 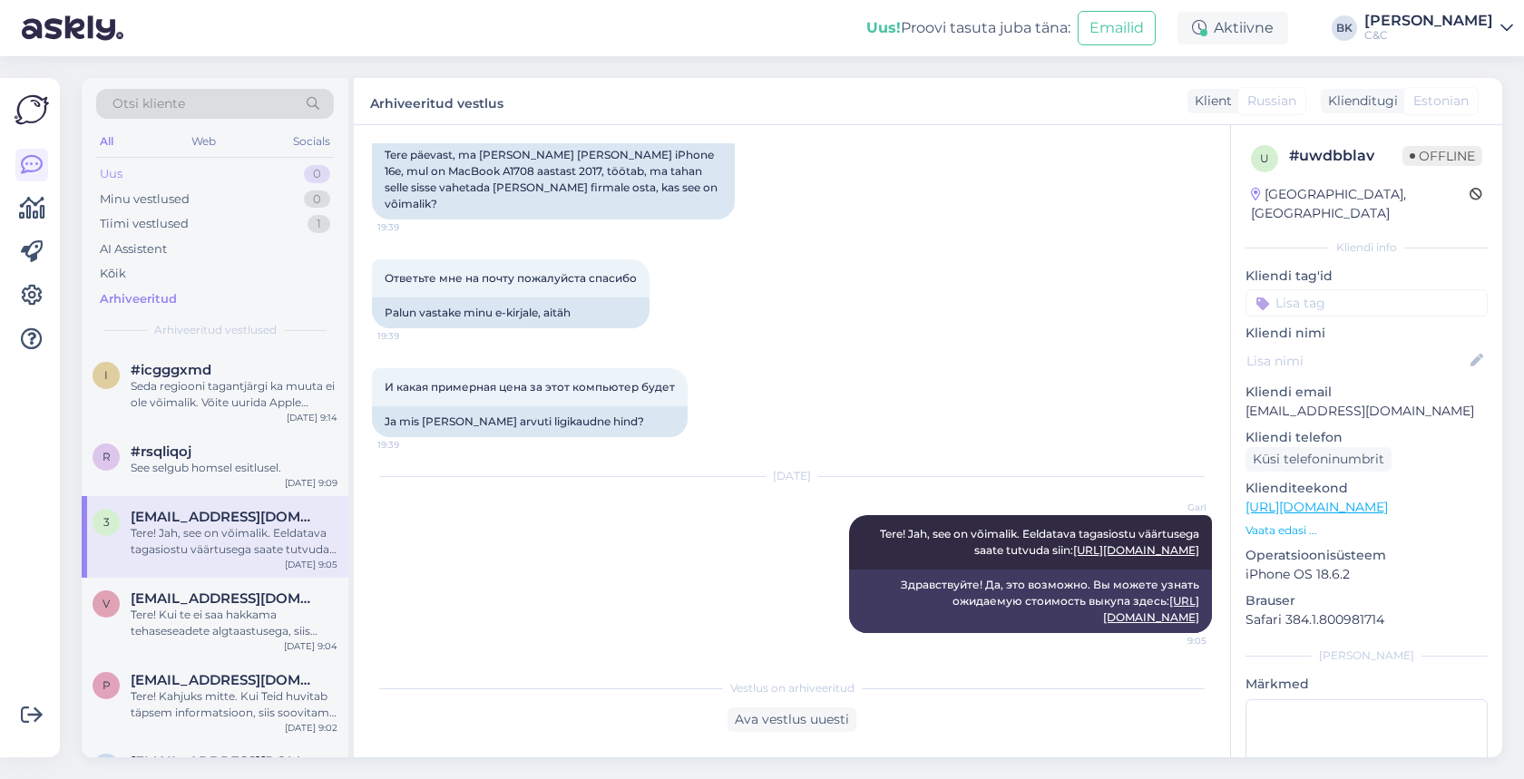 I want to click on p: Kliendi tag'id, so click(x=1366, y=276).